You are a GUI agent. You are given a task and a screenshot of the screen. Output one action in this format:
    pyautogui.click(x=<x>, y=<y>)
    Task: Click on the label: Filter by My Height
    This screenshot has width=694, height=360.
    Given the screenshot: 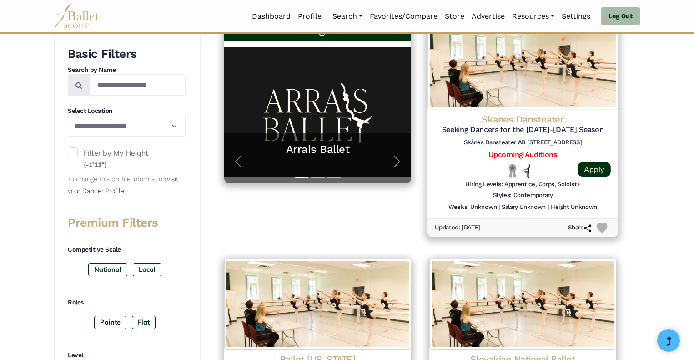 What is the action you would take?
    pyautogui.click(x=126, y=159)
    